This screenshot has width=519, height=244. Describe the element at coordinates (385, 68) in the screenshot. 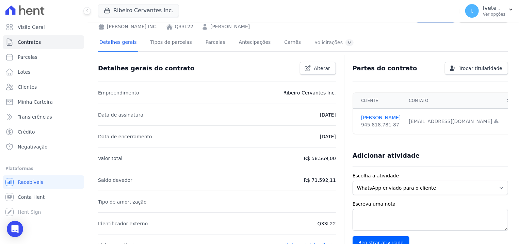

I see `h3: Partes do contrato` at that location.